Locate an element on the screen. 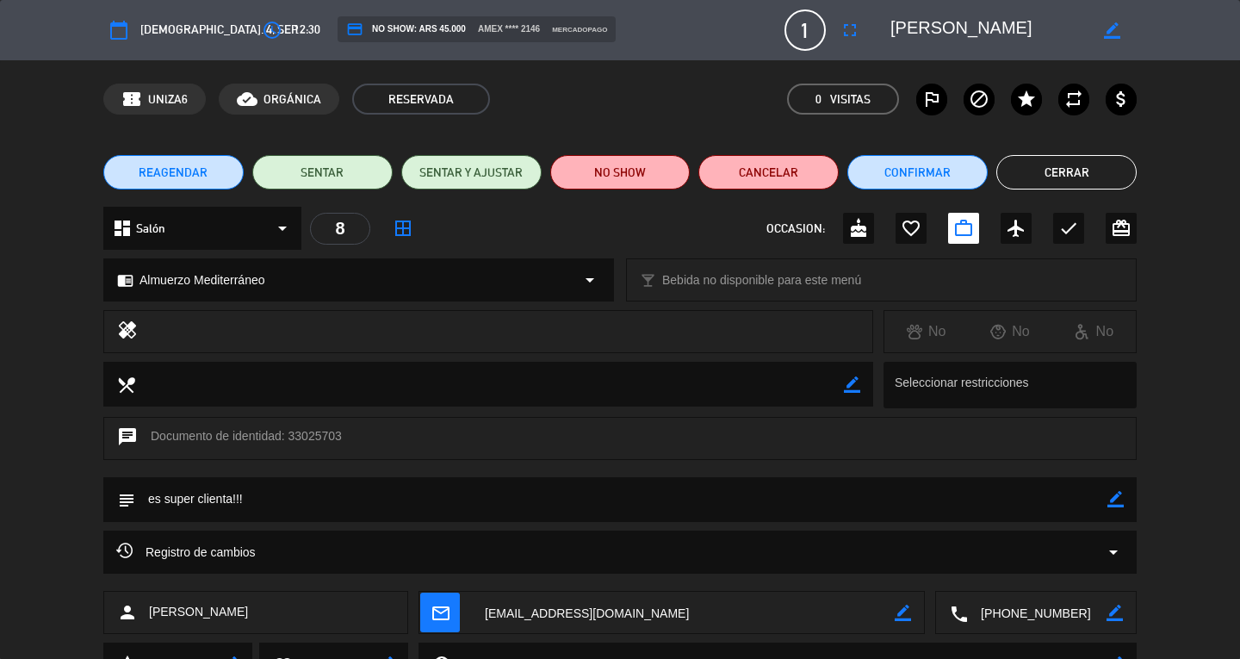  span: Almuerzo Mediterráneo is located at coordinates (202, 280).